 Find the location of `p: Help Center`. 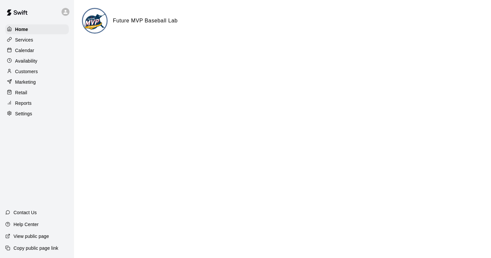

p: Help Center is located at coordinates (26, 224).